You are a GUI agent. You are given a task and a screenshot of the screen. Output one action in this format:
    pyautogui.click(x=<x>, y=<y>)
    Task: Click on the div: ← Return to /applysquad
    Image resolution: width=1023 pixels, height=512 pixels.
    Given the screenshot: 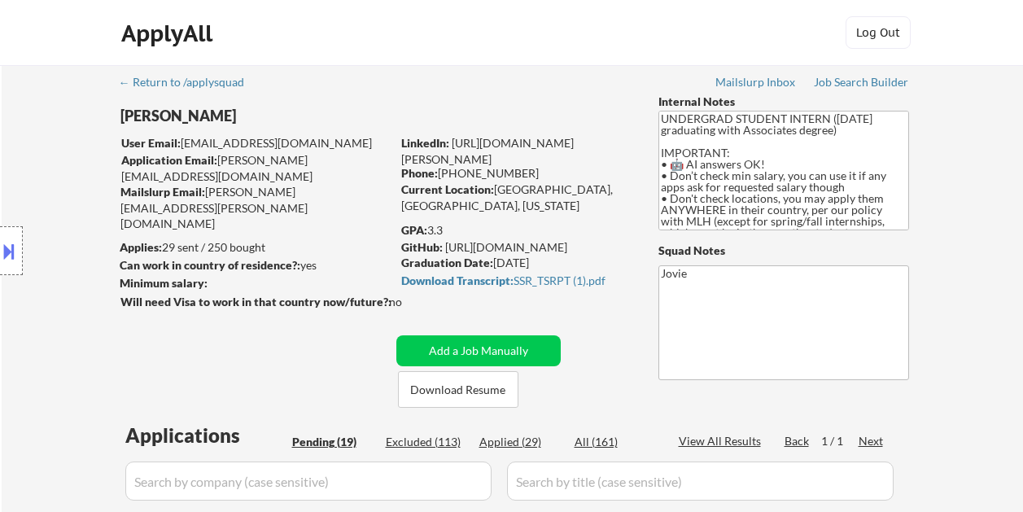 What is the action you would take?
    pyautogui.click(x=189, y=82)
    